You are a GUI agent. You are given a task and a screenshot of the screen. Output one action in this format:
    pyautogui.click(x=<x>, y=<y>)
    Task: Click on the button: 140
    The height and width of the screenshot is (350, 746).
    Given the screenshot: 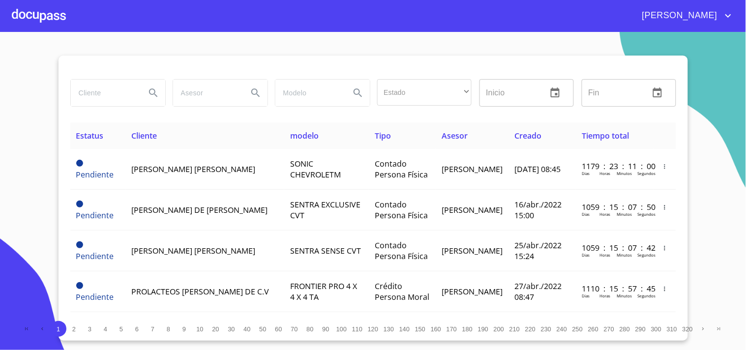 What is the action you would take?
    pyautogui.click(x=405, y=329)
    